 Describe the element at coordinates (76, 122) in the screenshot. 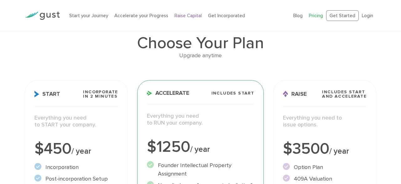

I see `p: Everything you need to START your company.` at that location.